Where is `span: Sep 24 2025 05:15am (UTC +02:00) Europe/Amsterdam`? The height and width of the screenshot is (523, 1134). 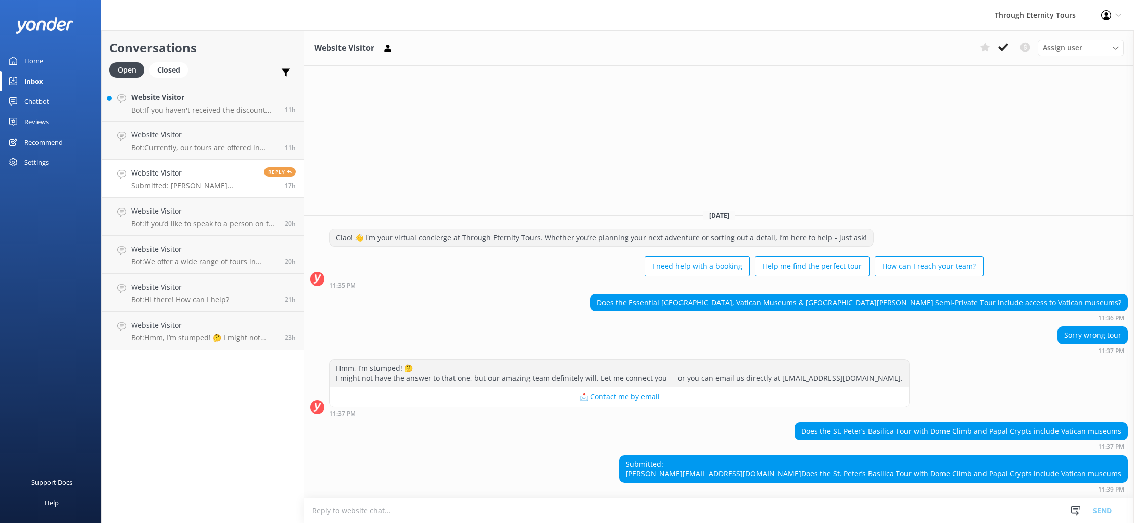 span: Sep 24 2025 05:15am (UTC +02:00) Europe/Amsterdam is located at coordinates (290, 147).